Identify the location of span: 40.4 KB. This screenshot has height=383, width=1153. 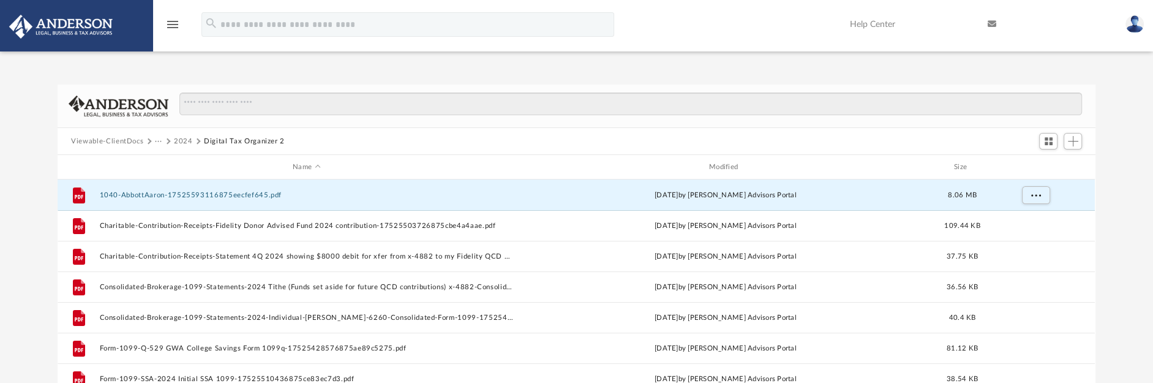
(962, 317).